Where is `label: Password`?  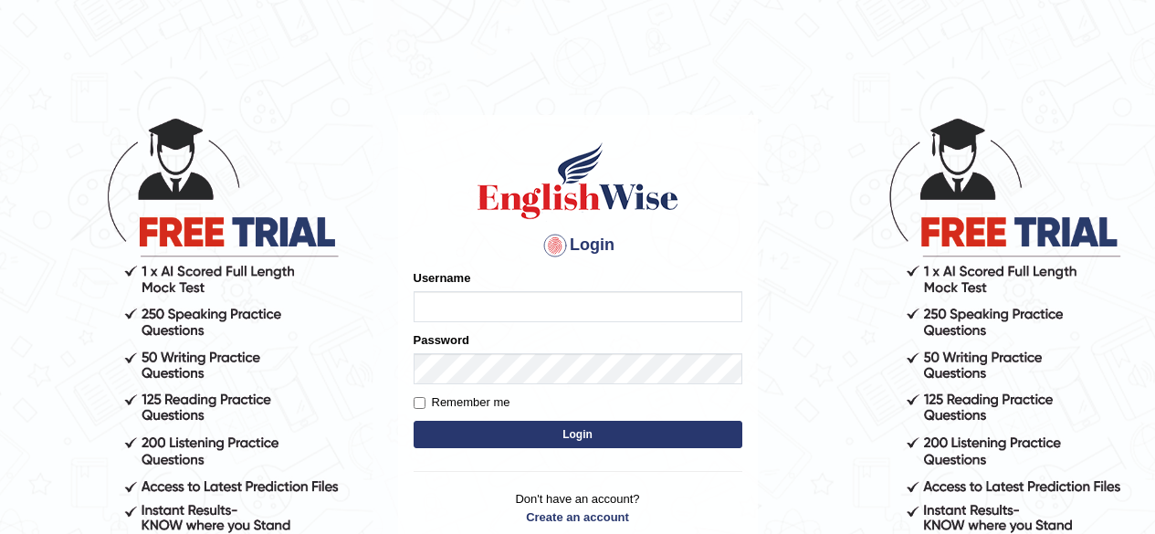 label: Password is located at coordinates (441, 340).